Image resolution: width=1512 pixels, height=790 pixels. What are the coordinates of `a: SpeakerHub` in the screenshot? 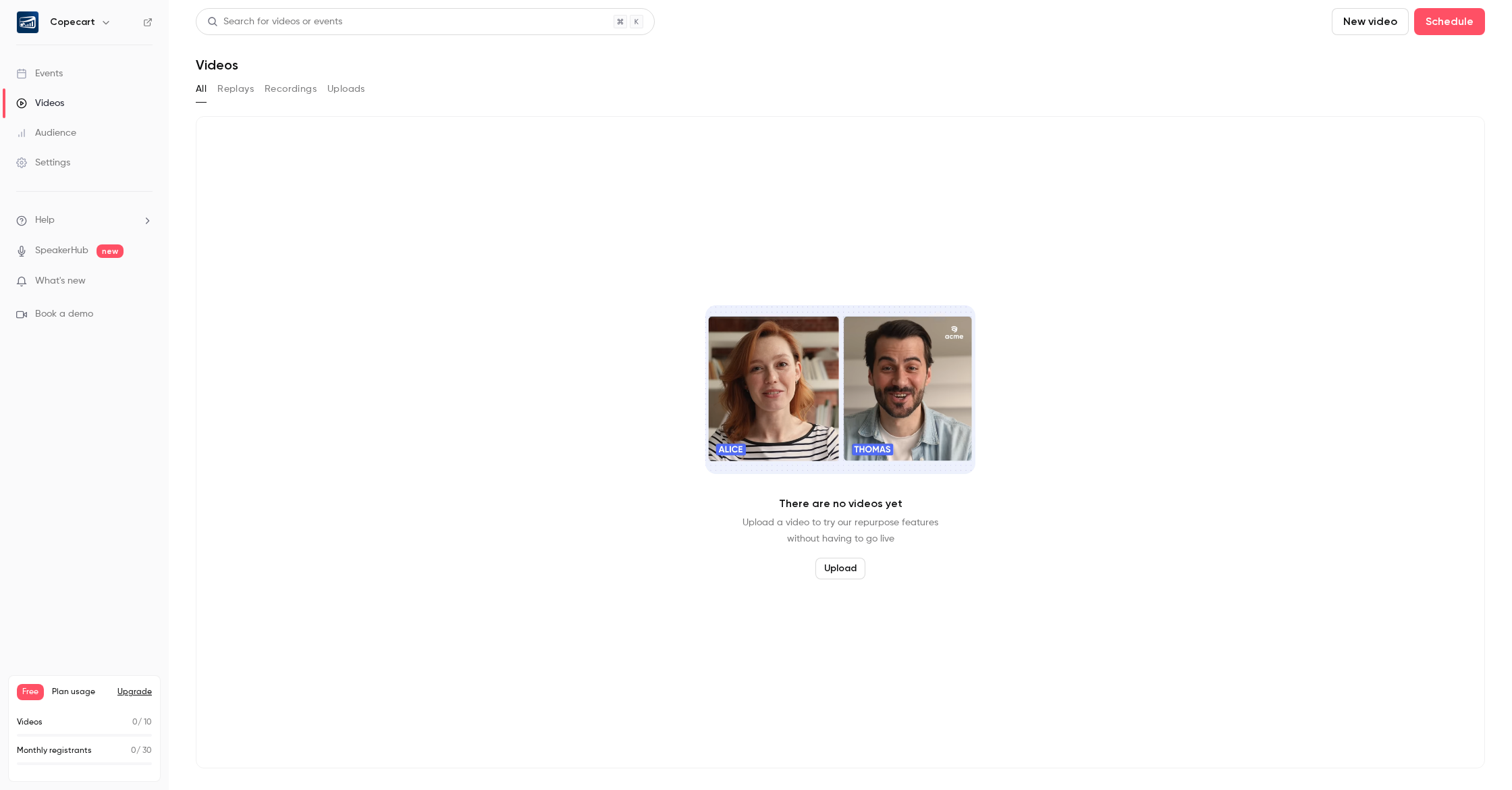 It's located at (61, 250).